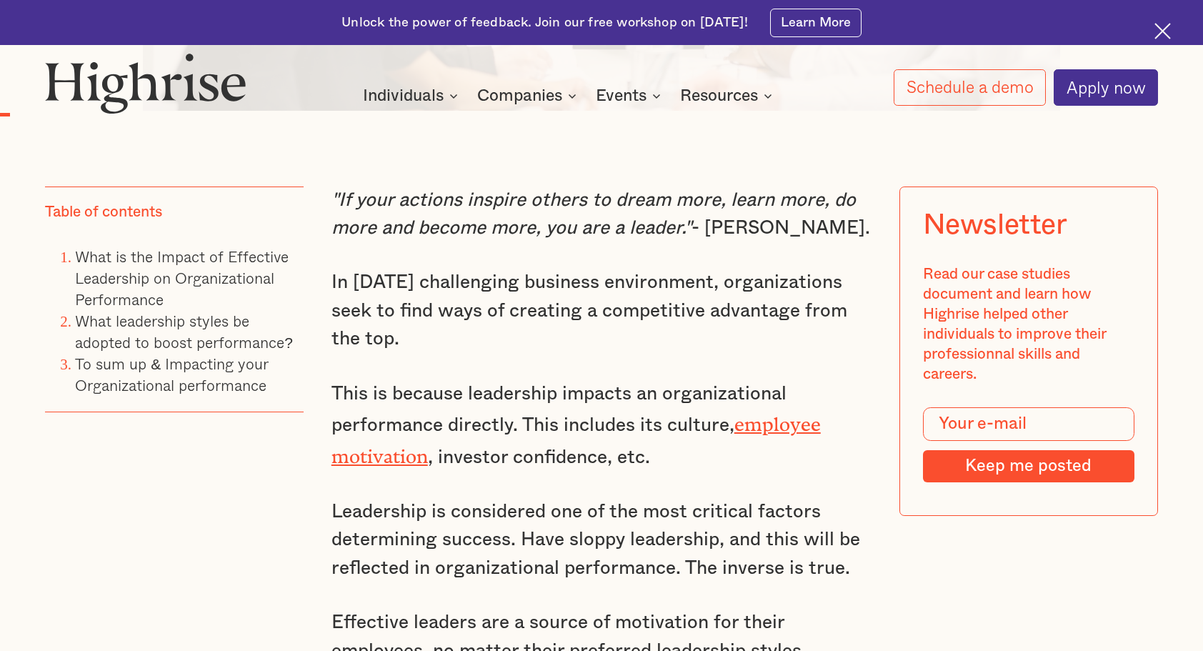 The height and width of the screenshot is (651, 1203). I want to click on p: This is because leadership impacts an organizational performance directly. This includes its cult..., so click(602, 426).